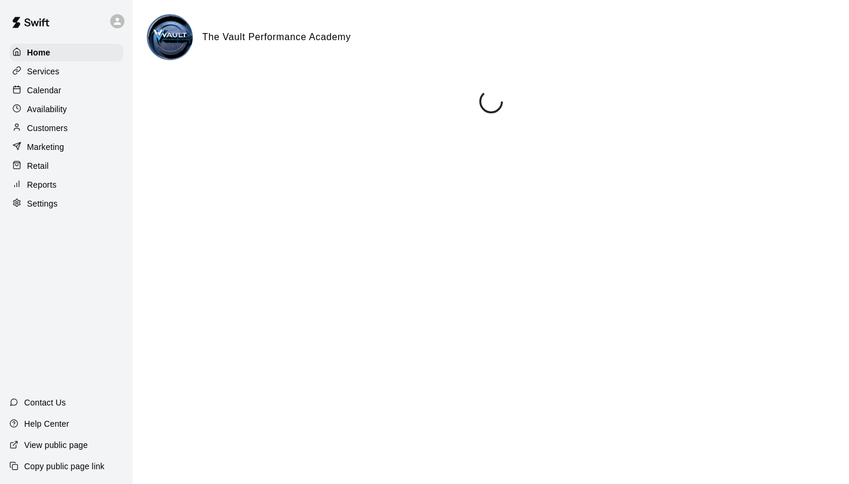  Describe the element at coordinates (66, 128) in the screenshot. I see `a: Customers` at that location.